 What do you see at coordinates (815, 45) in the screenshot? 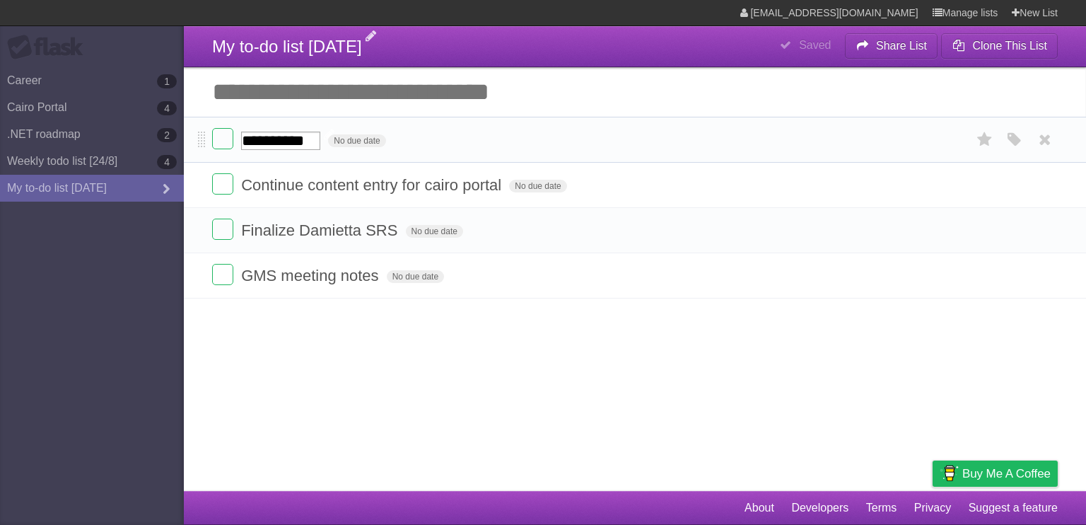
I see `b: Saved` at bounding box center [815, 45].